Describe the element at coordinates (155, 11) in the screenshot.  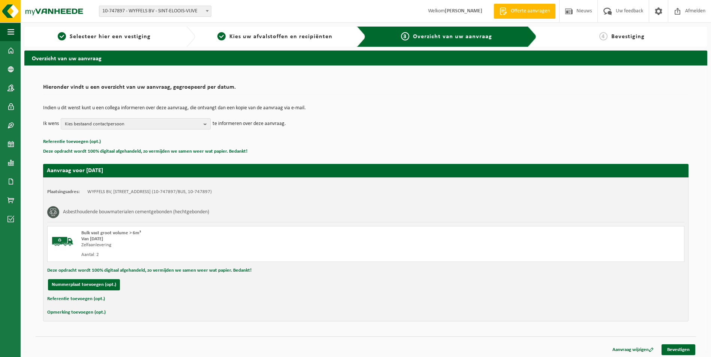
I see `span: 10-747897 - WYFFELS BV - SINT-ELOOIS-VIJVE` at that location.